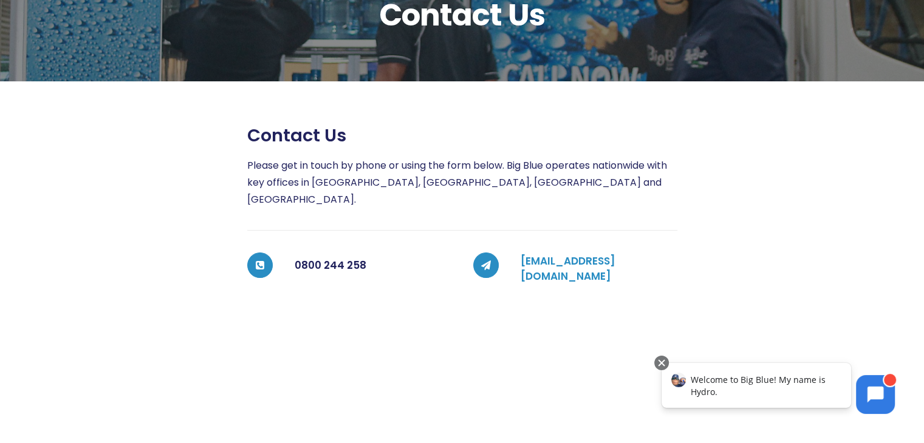 The width and height of the screenshot is (924, 443). Describe the element at coordinates (109, 32) in the screenshot. I see `span: Welcome to Big Blue! My name is Hydro.` at that location.